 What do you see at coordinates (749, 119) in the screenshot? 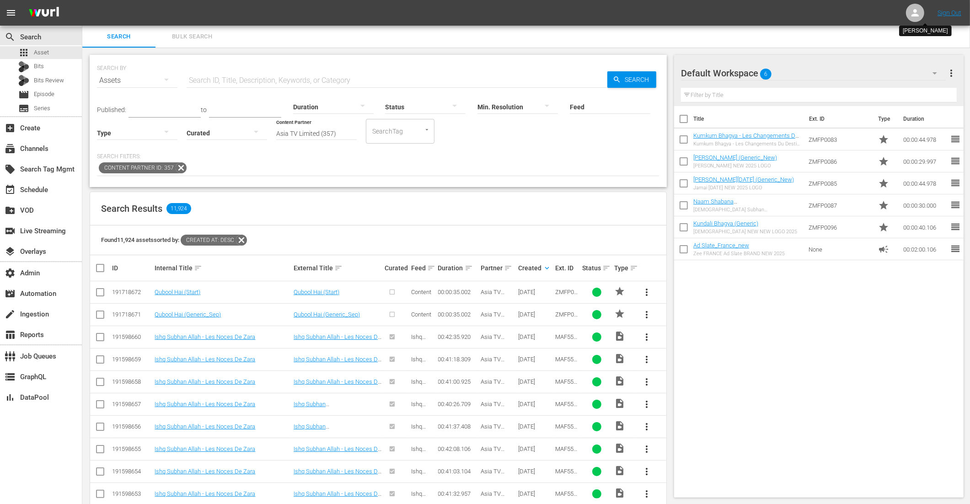
I see `th: Title` at bounding box center [749, 119].